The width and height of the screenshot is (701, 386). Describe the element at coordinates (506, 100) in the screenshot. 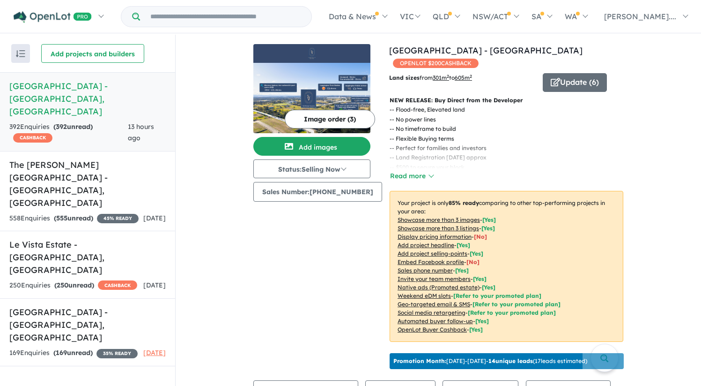

I see `p: NEW RELEASE: Buy Direct from the Developer` at that location.